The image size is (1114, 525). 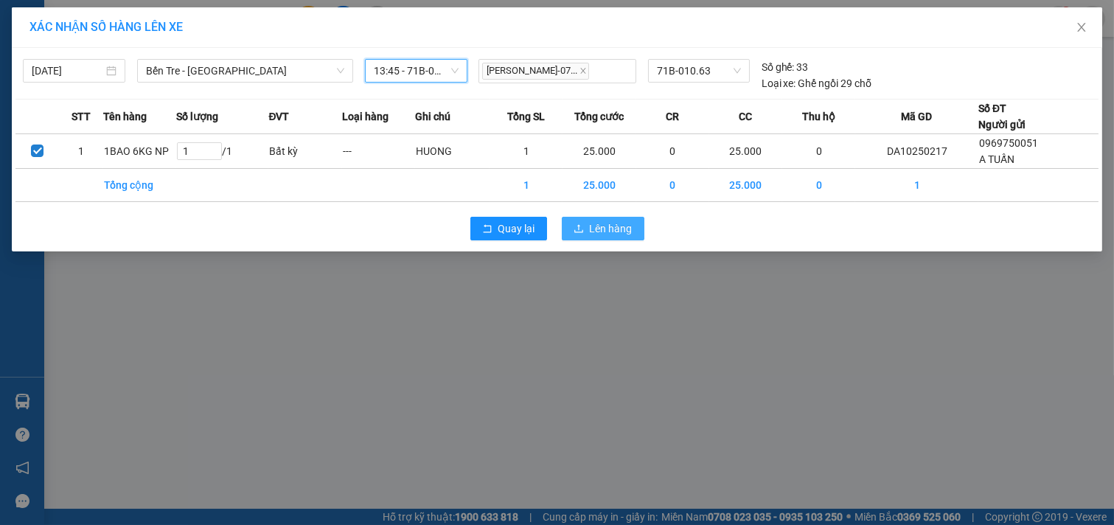 What do you see at coordinates (778, 67) in the screenshot?
I see `span: Số ghế:` at bounding box center [778, 67].